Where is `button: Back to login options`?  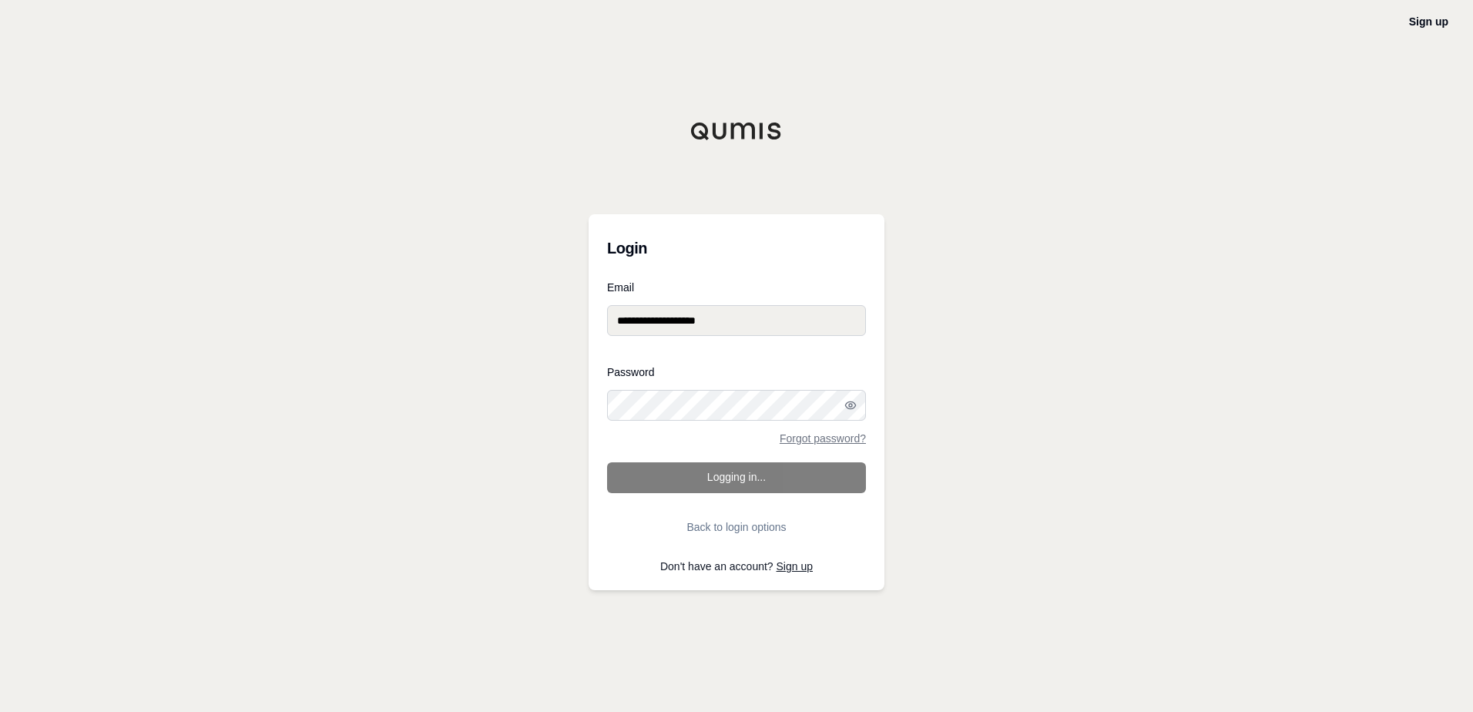
button: Back to login options is located at coordinates (737, 527).